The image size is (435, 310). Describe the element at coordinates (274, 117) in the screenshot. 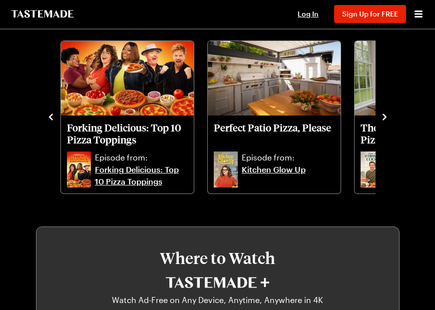

I see `div: Perfect Patio Pizza, Please` at that location.